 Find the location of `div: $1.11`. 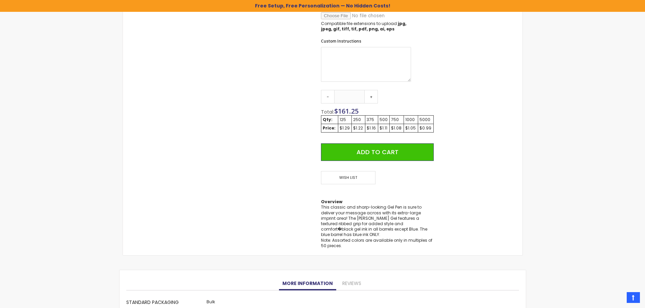

div: $1.11 is located at coordinates (383, 128).